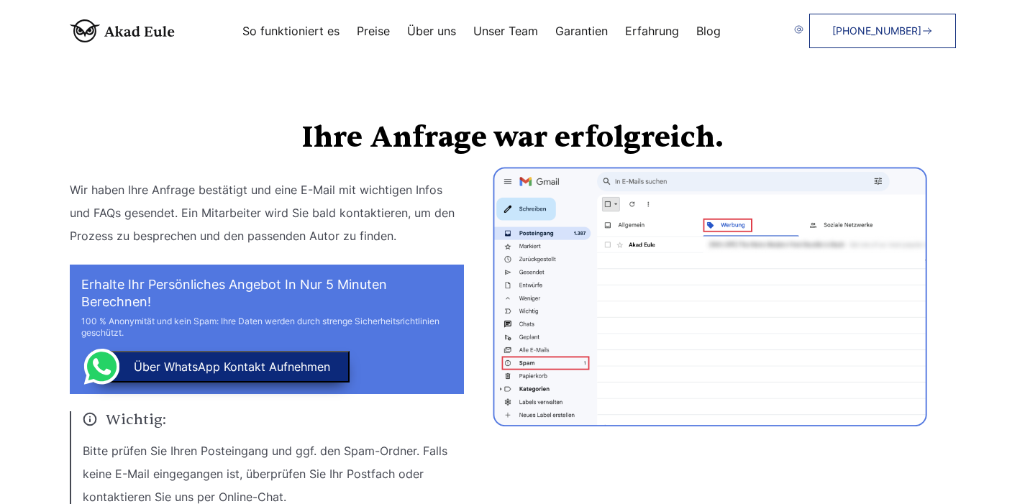  Describe the element at coordinates (708, 31) in the screenshot. I see `a: Blog` at that location.